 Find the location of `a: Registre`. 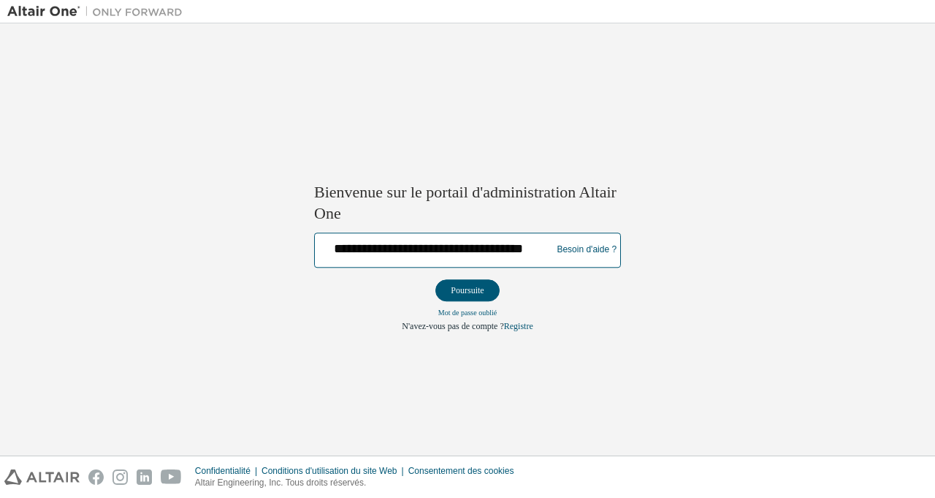

a: Registre is located at coordinates (519, 326).